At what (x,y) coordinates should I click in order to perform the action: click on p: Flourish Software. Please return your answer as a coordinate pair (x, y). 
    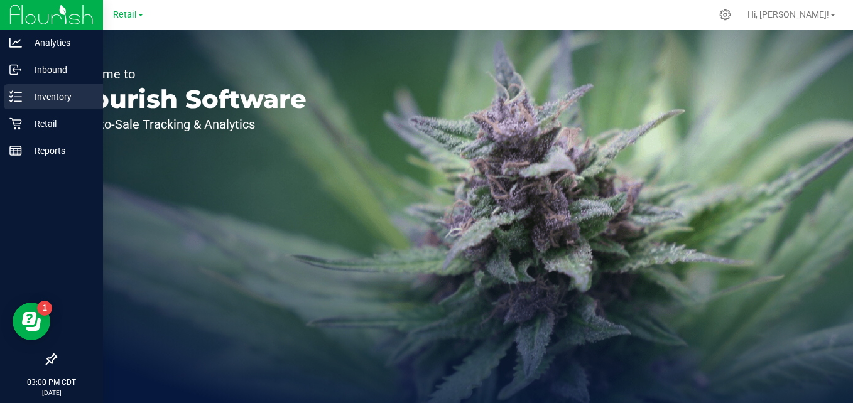
    Looking at the image, I should click on (187, 99).